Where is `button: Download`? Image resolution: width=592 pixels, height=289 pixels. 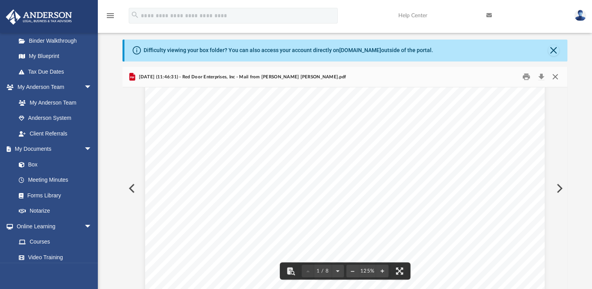 button: Download is located at coordinates (541, 77).